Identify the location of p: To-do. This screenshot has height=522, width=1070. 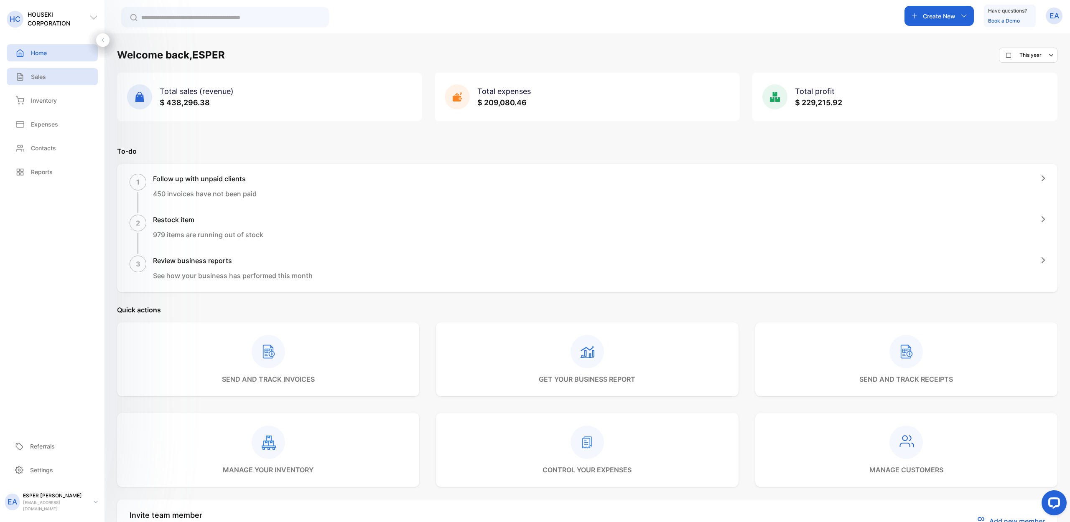
(587, 151).